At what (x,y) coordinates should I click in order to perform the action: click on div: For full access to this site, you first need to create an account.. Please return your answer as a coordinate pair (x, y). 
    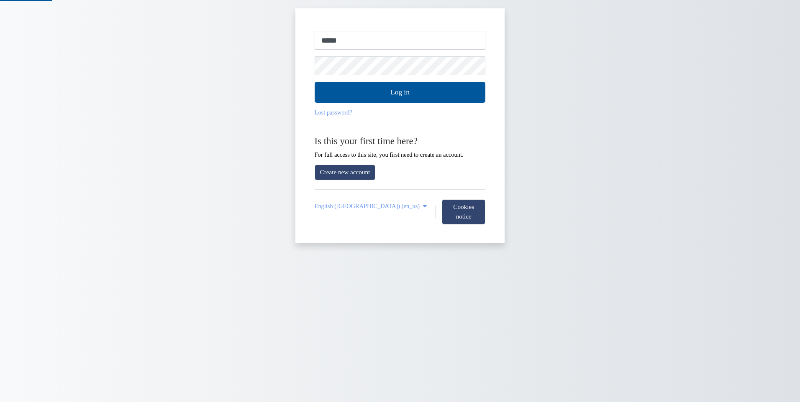
    Looking at the image, I should click on (400, 147).